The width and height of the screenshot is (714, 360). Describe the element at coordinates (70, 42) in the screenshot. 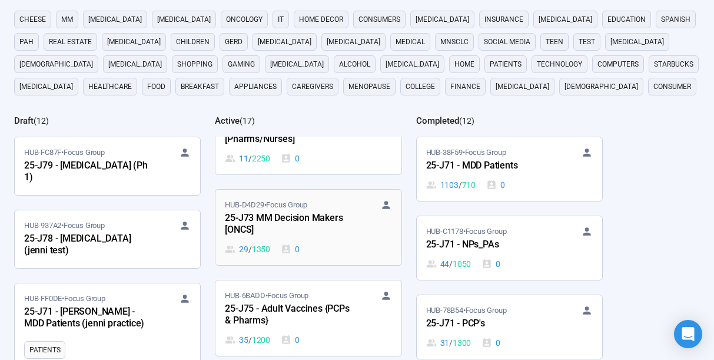

I see `span: real estate` at that location.